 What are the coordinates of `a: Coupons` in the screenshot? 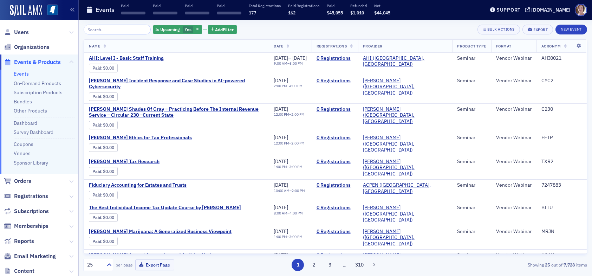 It's located at (24, 144).